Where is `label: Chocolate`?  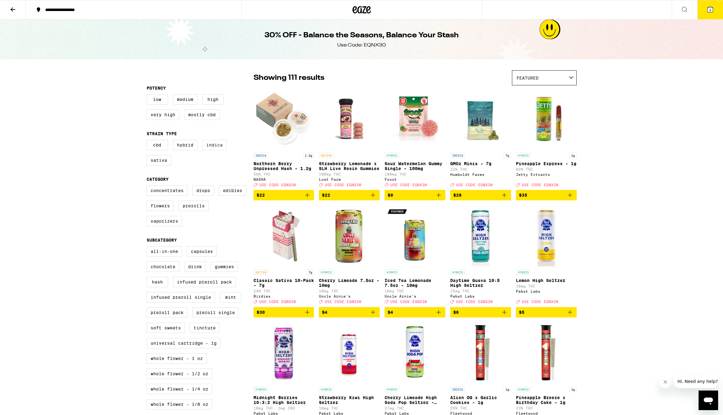 label: Chocolate is located at coordinates (163, 267).